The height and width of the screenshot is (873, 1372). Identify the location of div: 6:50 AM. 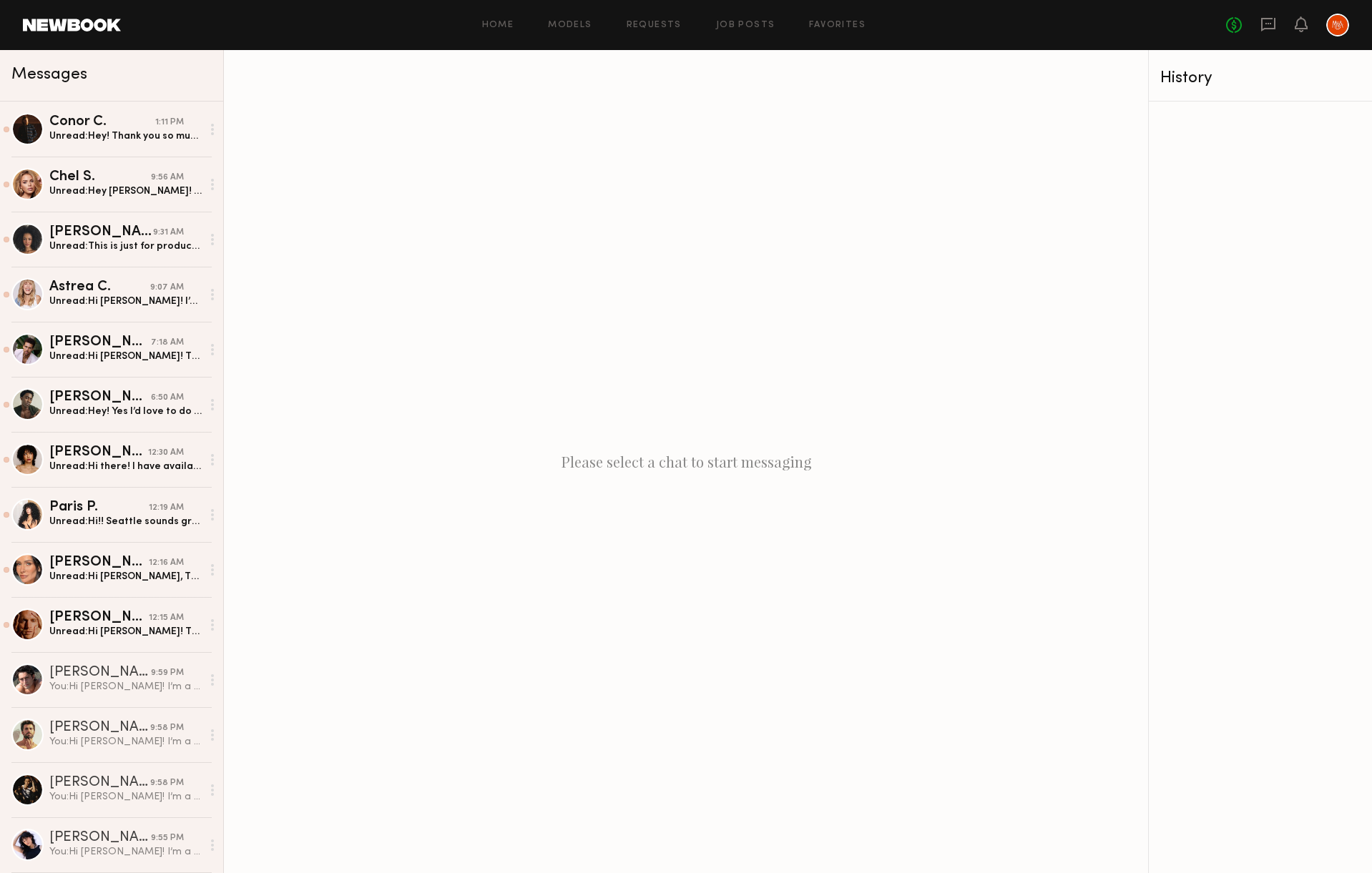
(168, 397).